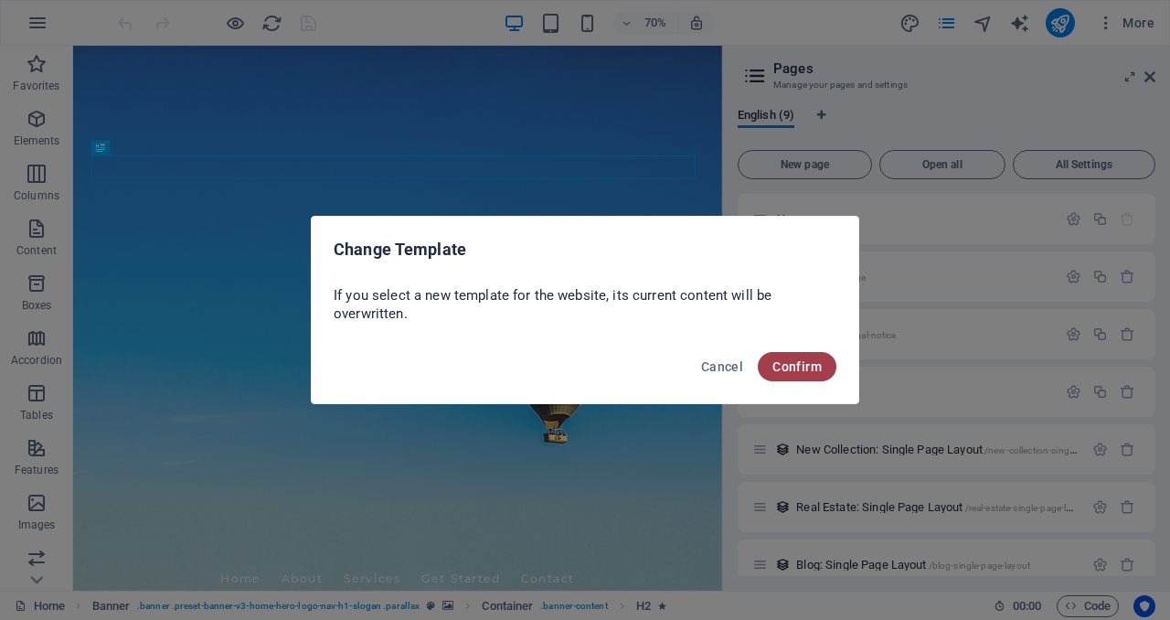 The height and width of the screenshot is (620, 1170). What do you see at coordinates (585, 304) in the screenshot?
I see `p: If you select a new template for the website, its current content will be overwritten.` at bounding box center [585, 304].